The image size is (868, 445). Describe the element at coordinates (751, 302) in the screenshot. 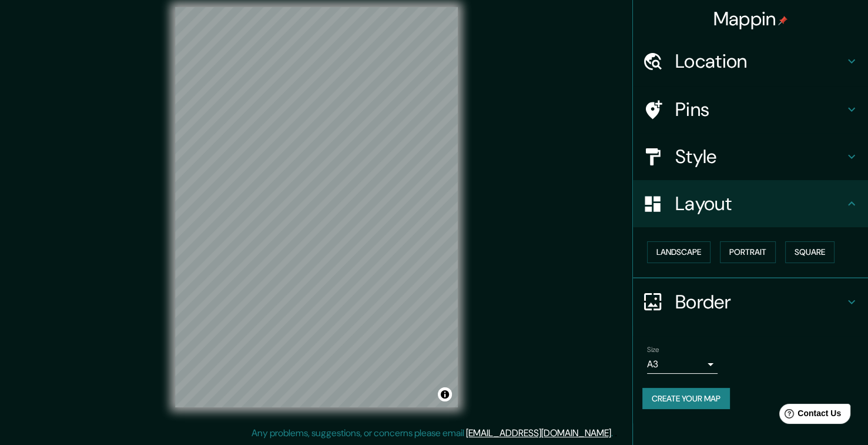

I see `div: Border` at that location.